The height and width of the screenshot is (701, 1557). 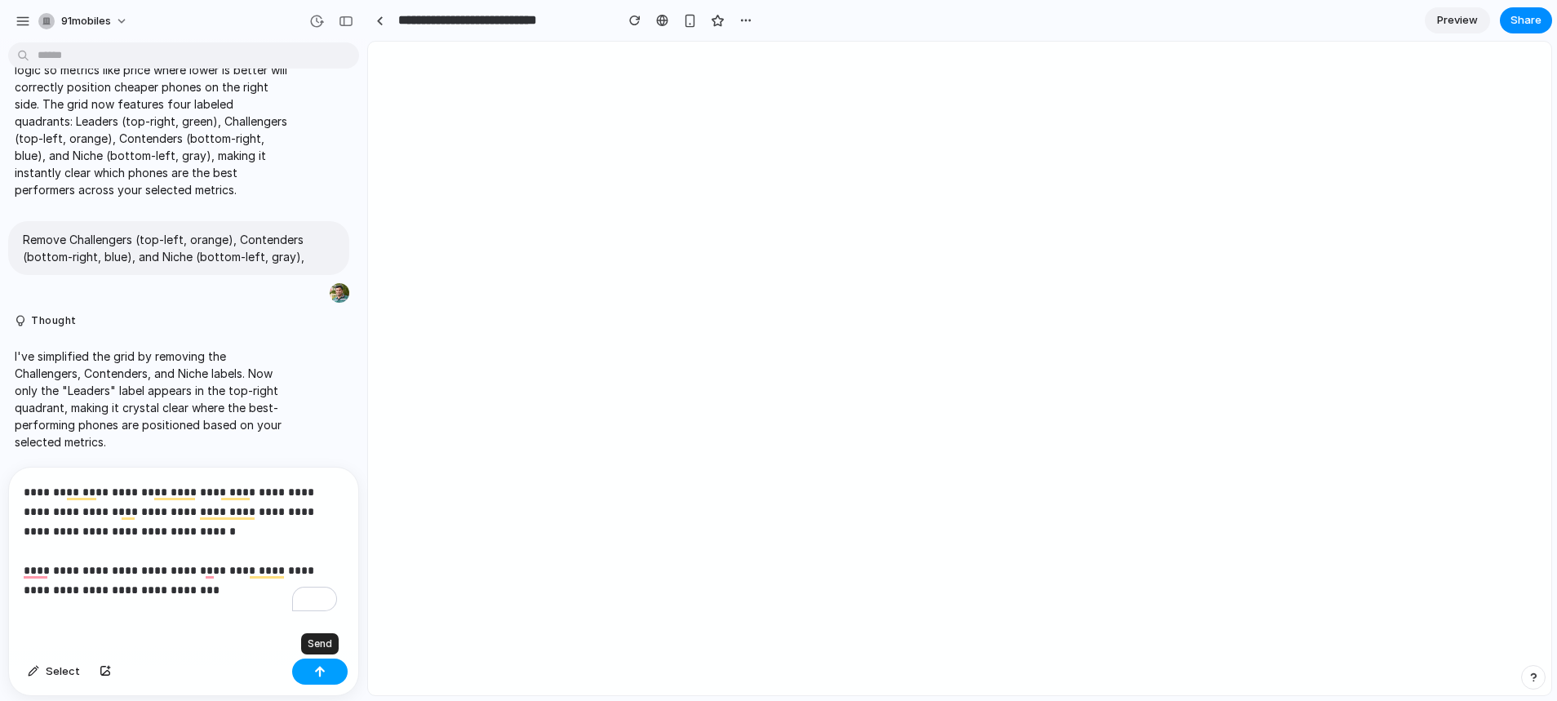 What do you see at coordinates (63, 671) in the screenshot?
I see `span: Select` at bounding box center [63, 671].